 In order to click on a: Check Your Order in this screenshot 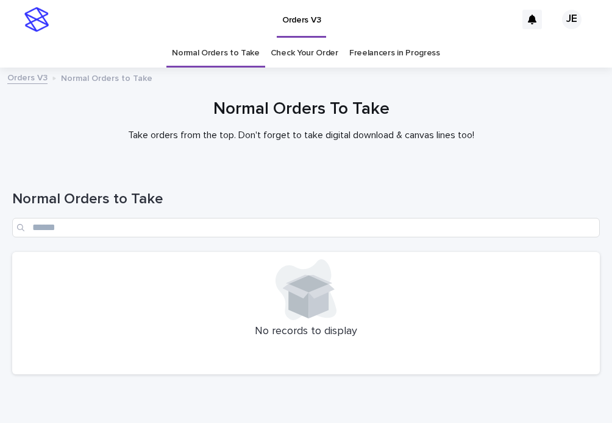, I will do `click(304, 53)`.